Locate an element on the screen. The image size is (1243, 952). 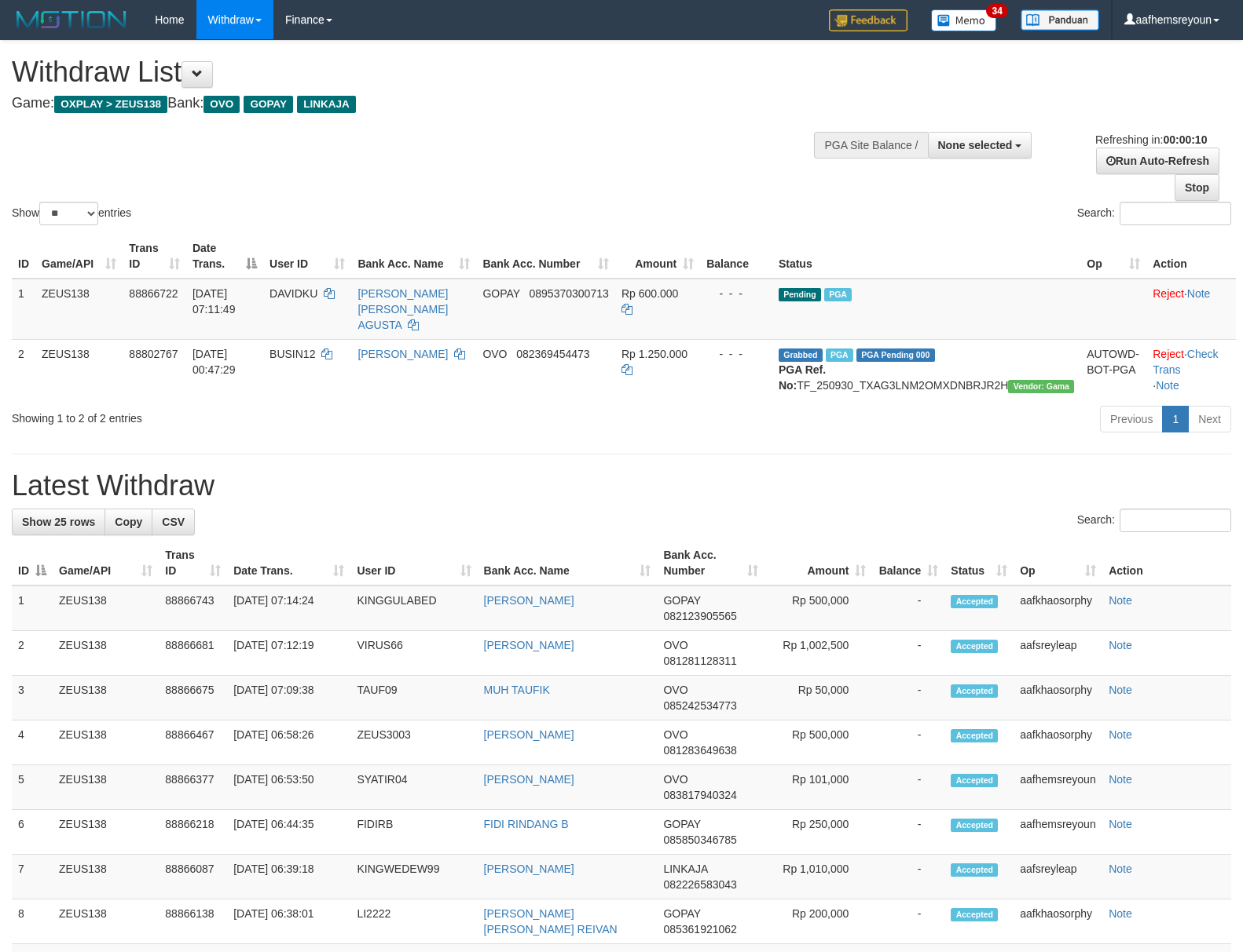
img: Button%20Memo.svg is located at coordinates (964, 21).